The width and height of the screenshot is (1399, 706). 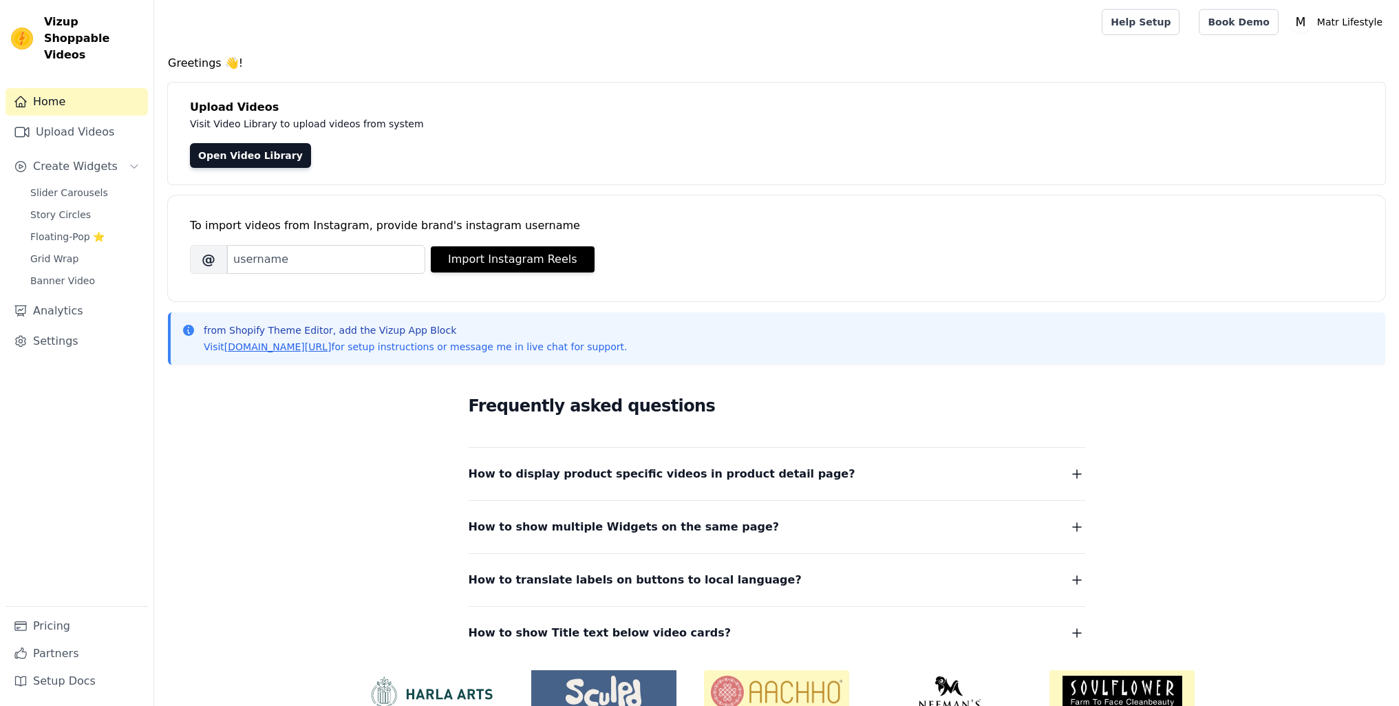 I want to click on h4: Upload Videos, so click(x=776, y=107).